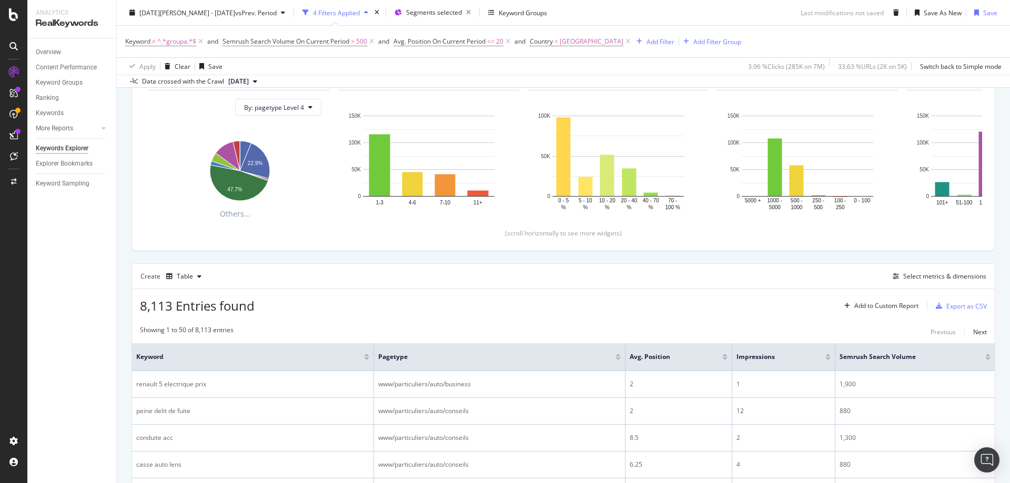 The image size is (1010, 483). What do you see at coordinates (54, 128) in the screenshot?
I see `div: More Reports` at bounding box center [54, 128].